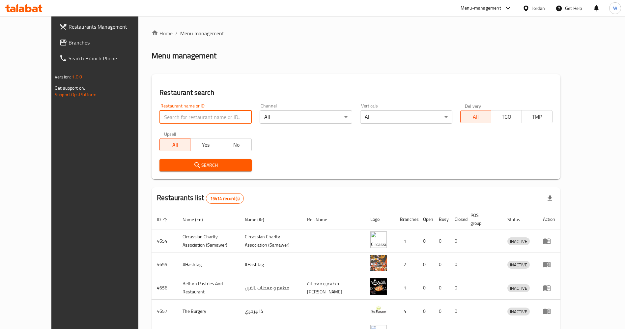 Image resolution: width=625 pixels, height=329 pixels. What do you see at coordinates (379, 240) in the screenshot?
I see `img: ​Circassian ​Charity ​Association​ (Samawer)` at bounding box center [379, 240].